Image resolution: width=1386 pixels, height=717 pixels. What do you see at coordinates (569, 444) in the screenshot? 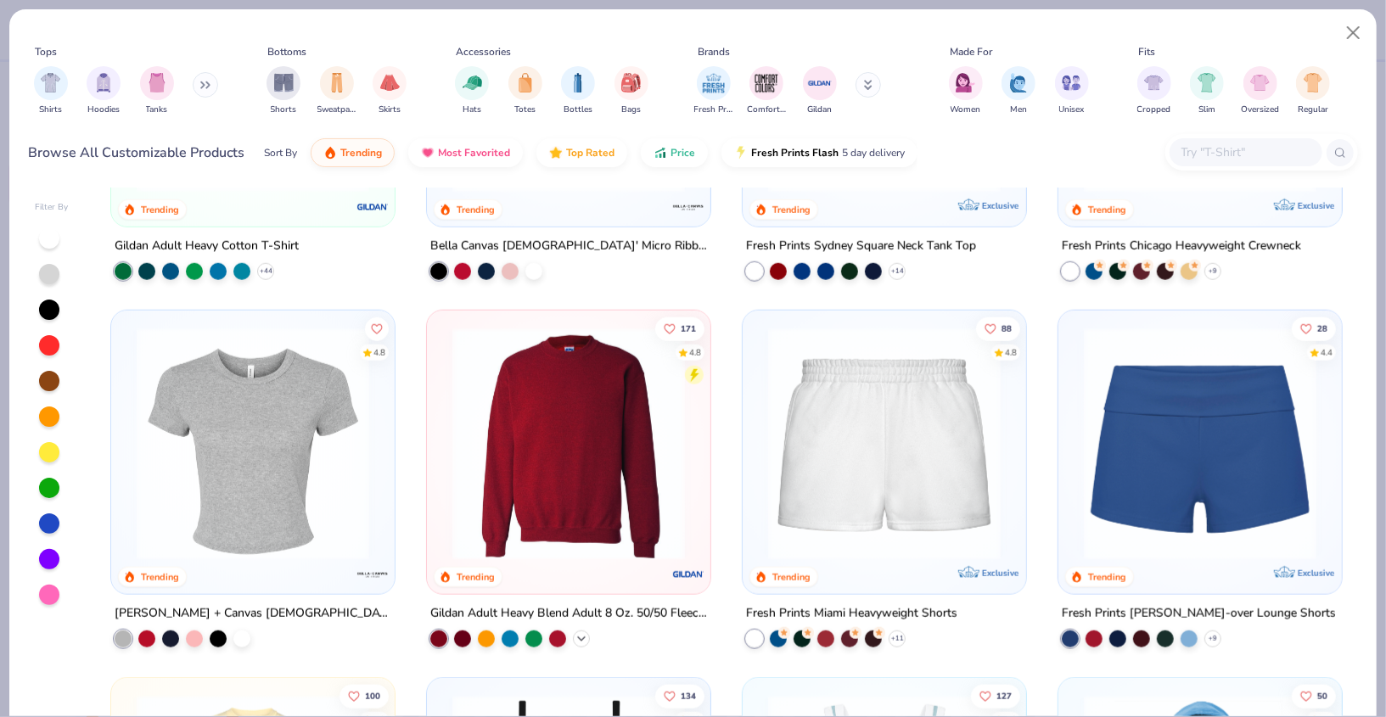
I see `img: c7b025ed-4e20-46ac-9c52-55bc1f9f47df` at bounding box center [569, 444].